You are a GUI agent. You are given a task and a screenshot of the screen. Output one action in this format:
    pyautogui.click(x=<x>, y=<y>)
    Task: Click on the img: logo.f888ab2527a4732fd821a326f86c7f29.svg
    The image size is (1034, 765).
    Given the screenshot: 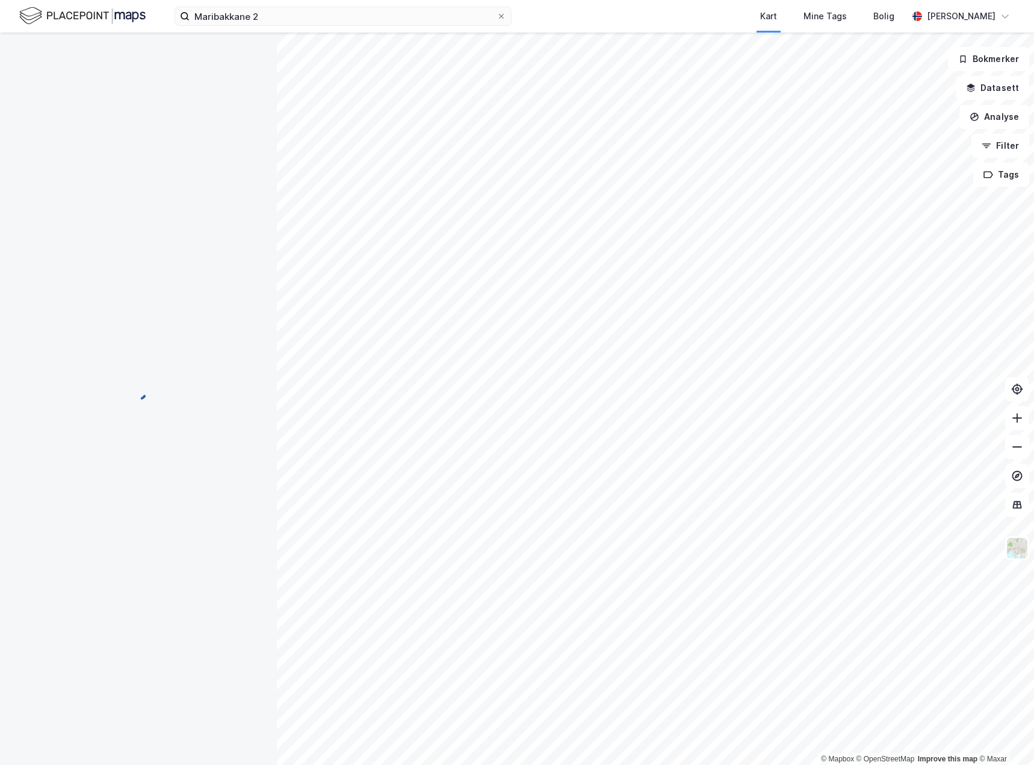 What is the action you would take?
    pyautogui.click(x=82, y=16)
    